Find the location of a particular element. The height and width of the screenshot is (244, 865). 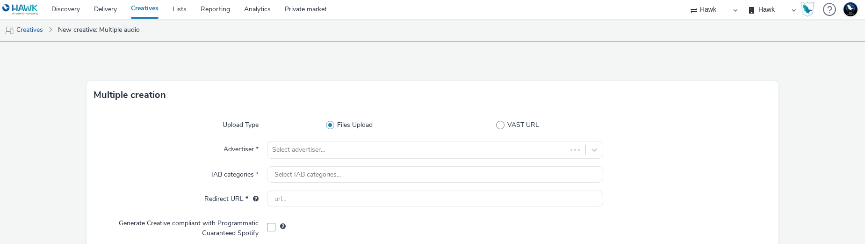

label: Generate Creative compliant with Programmatic Guaranteed Spotify is located at coordinates (178, 226).